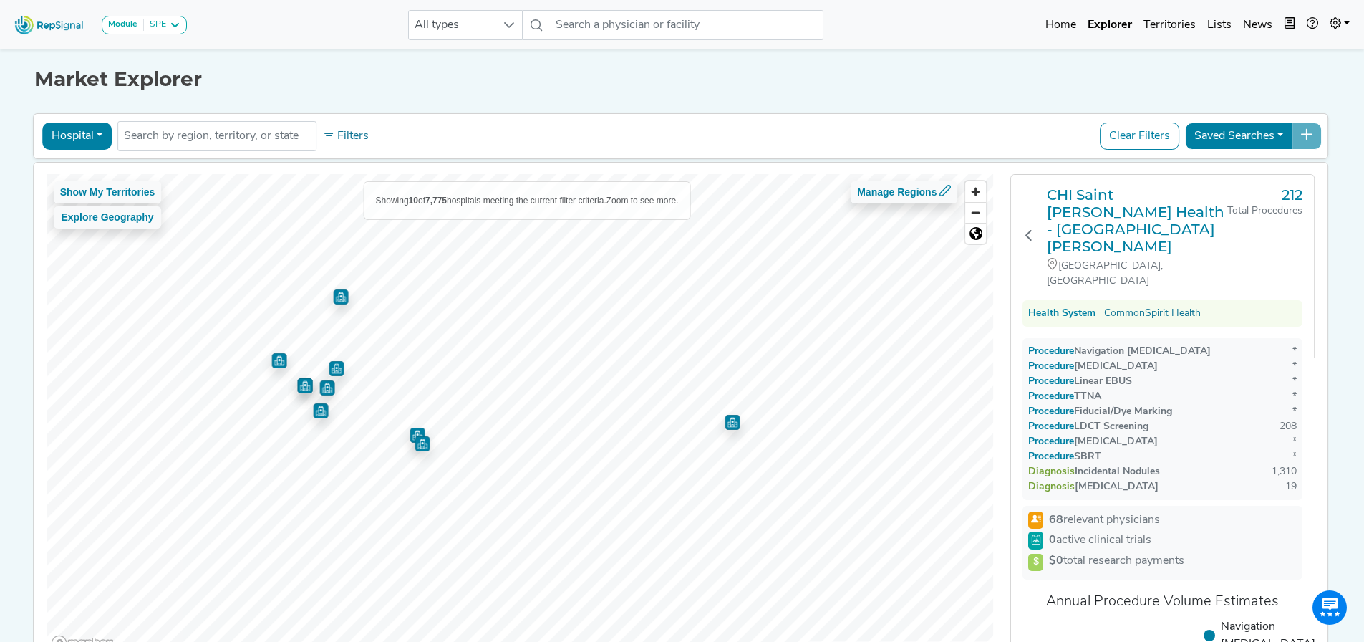 Image resolution: width=1364 pixels, height=642 pixels. What do you see at coordinates (975, 191) in the screenshot?
I see `button: Zoom in` at bounding box center [975, 191].